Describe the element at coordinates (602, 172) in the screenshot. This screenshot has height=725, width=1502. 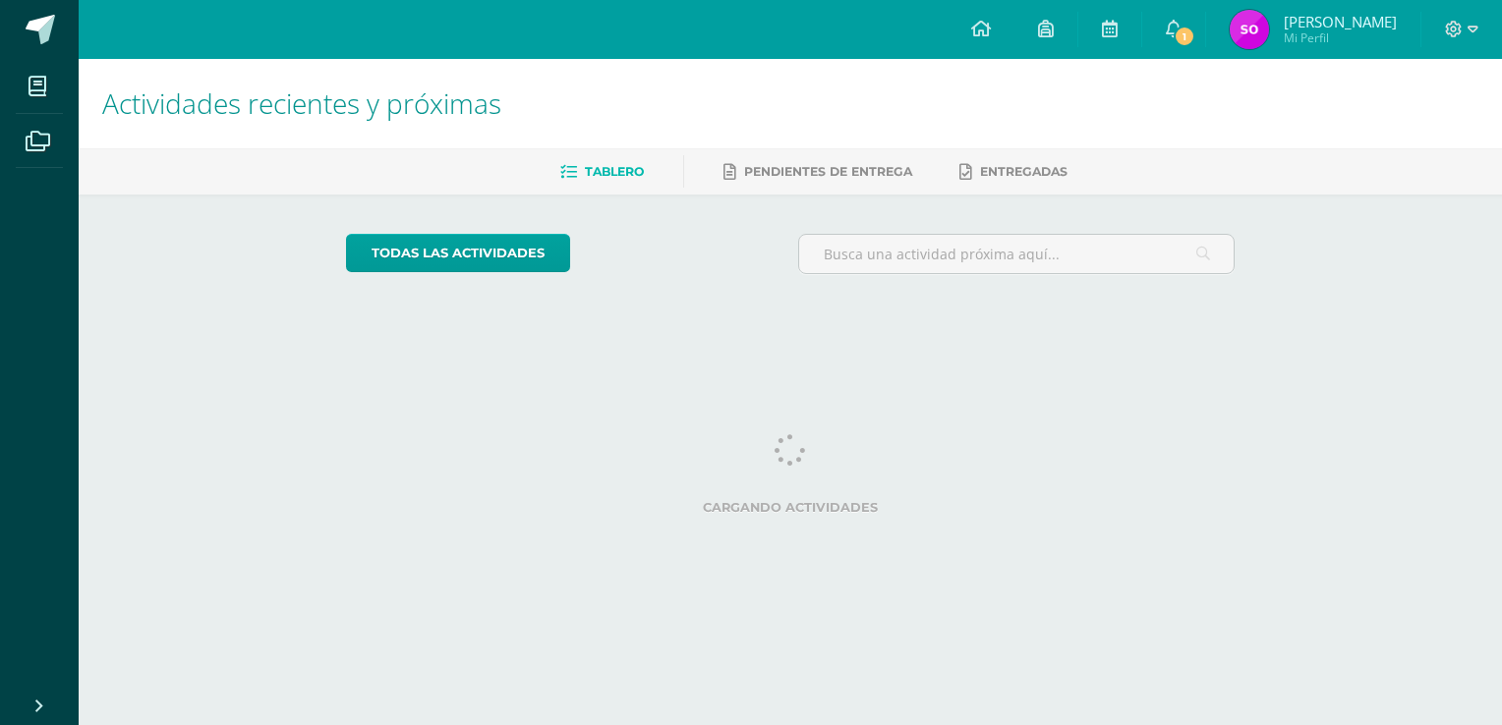
I see `a: Tablero` at that location.